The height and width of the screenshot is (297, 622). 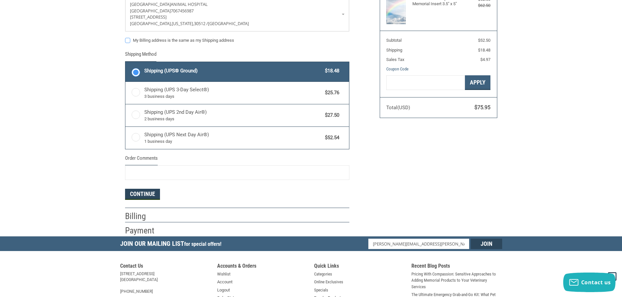 I want to click on span: Total (USD), so click(x=398, y=108).